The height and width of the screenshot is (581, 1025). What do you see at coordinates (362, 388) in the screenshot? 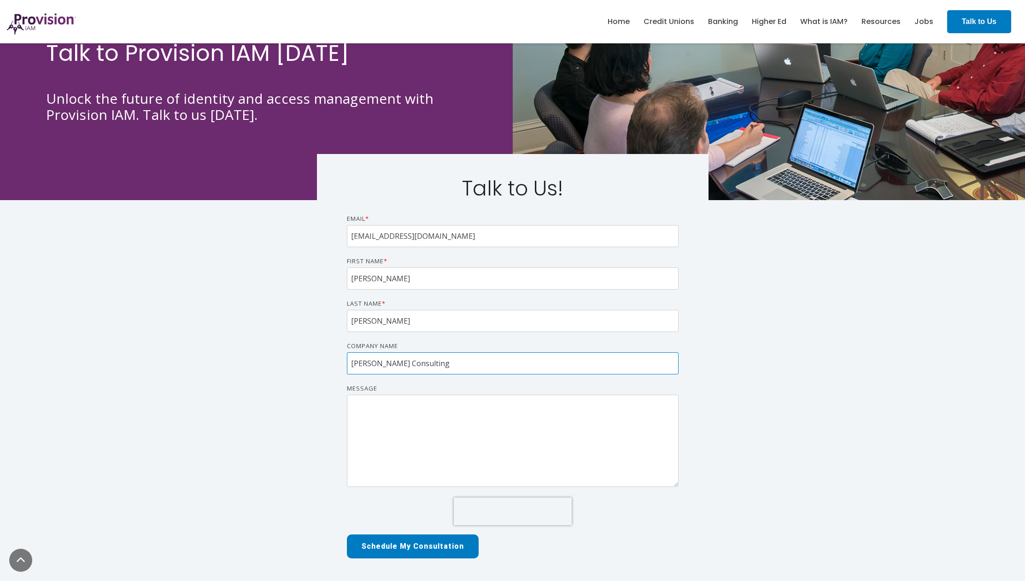
I see `span: Message` at bounding box center [362, 388].